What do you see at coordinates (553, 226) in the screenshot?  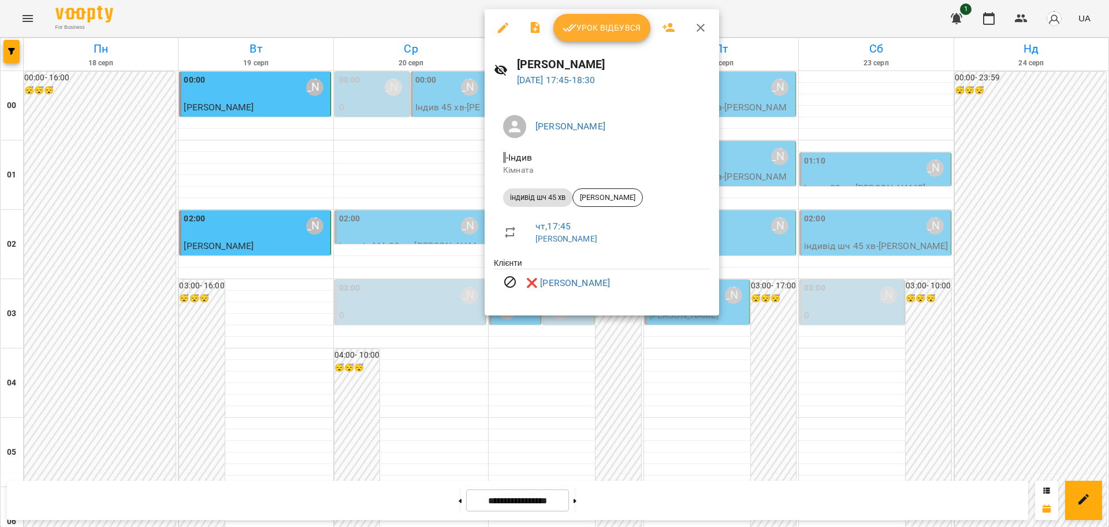 I see `a: чт , 17:45` at bounding box center [553, 226].